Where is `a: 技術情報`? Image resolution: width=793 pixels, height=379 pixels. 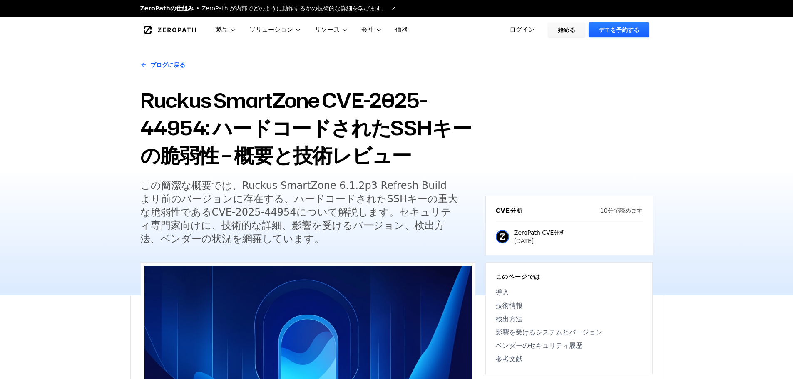 a: 技術情報 is located at coordinates (569, 306).